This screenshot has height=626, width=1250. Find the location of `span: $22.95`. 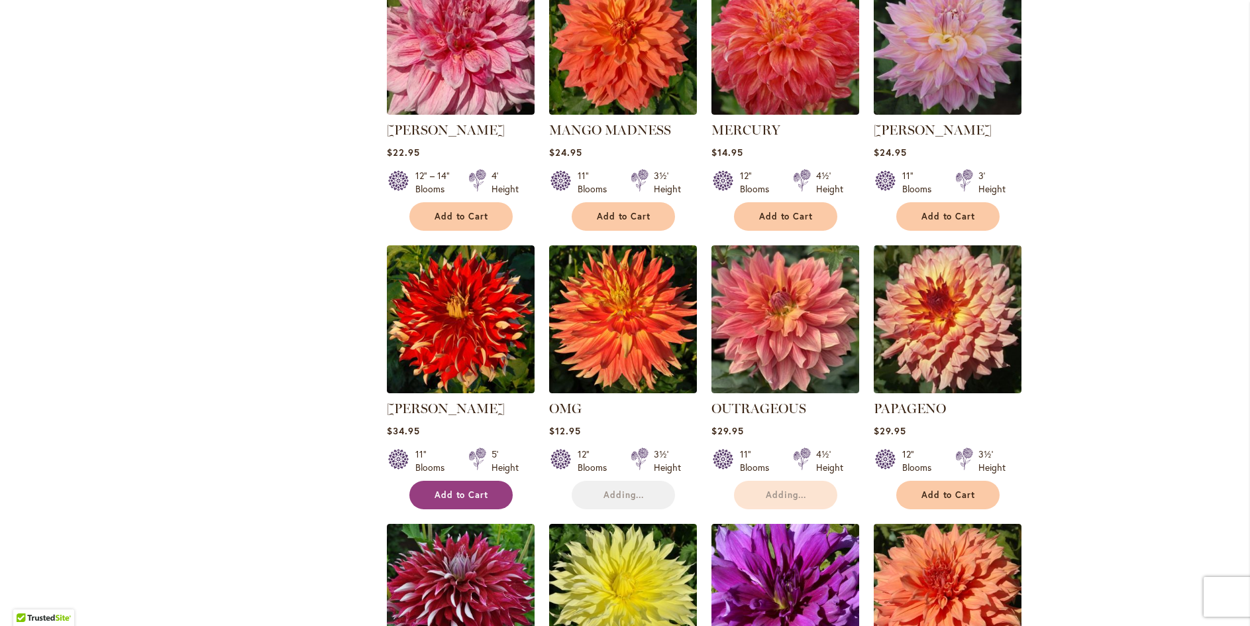

span: $22.95 is located at coordinates (404, 152).